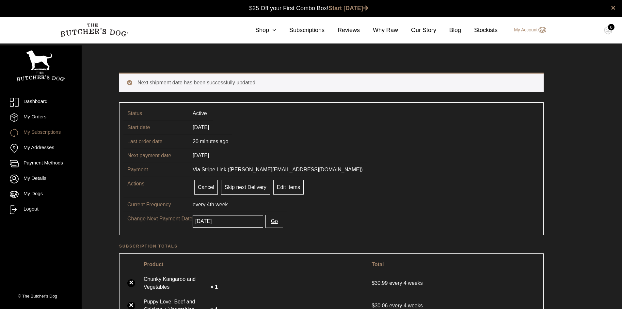 The width and height of the screenshot is (622, 309). I want to click on a: Subscriptions, so click(301, 30).